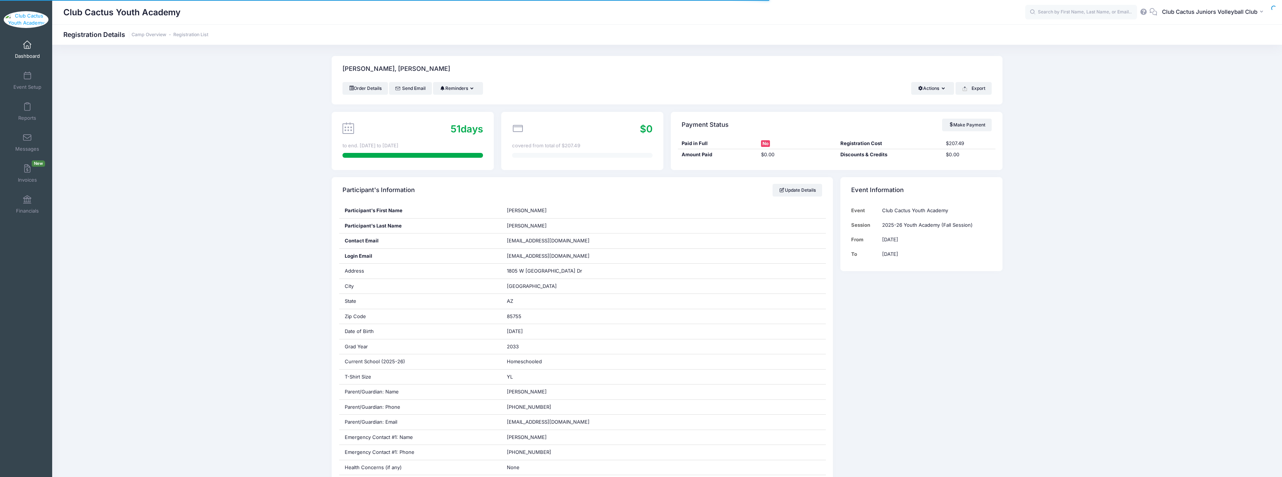 The image size is (1282, 477). What do you see at coordinates (865, 239) in the screenshot?
I see `td: From` at bounding box center [865, 239].